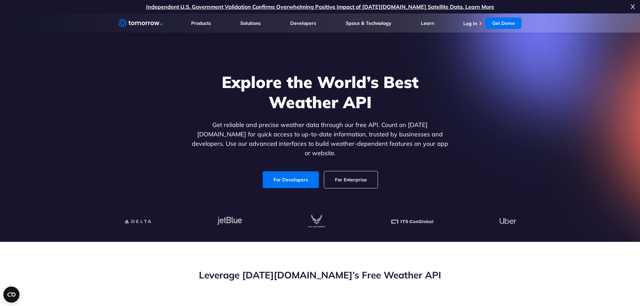 Image resolution: width=640 pixels, height=306 pixels. Describe the element at coordinates (320, 92) in the screenshot. I see `h1: Explore the World’s Best Weather API` at that location.